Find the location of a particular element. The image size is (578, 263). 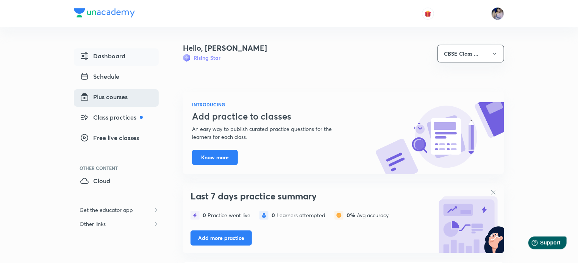

span: Free live classes is located at coordinates (109, 138).